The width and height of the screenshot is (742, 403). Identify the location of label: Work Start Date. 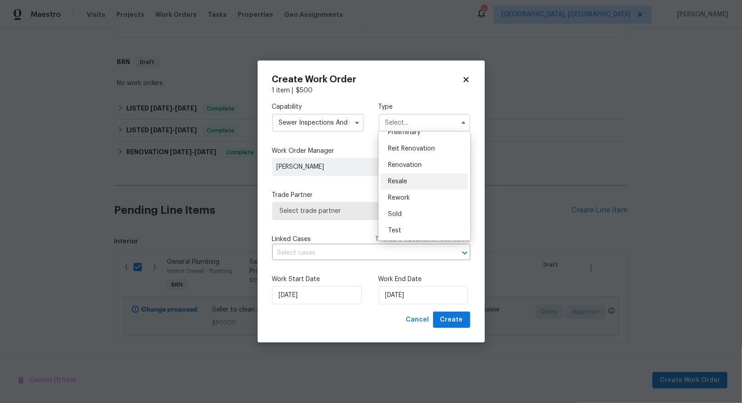
(318, 279).